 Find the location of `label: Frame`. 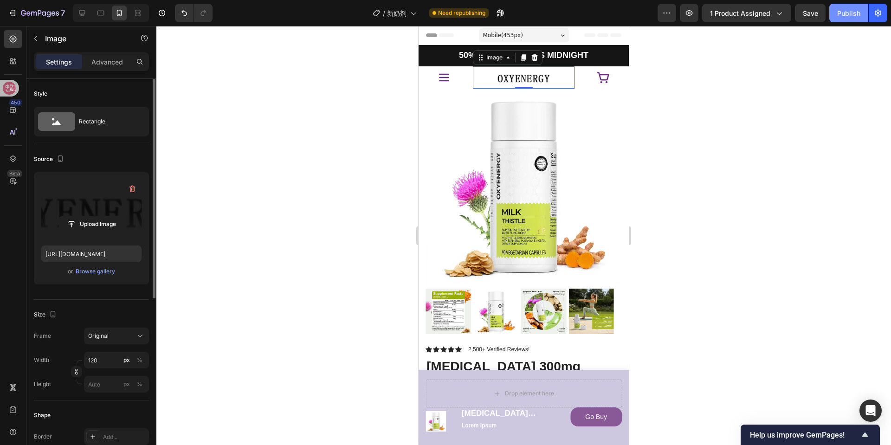

label: Frame is located at coordinates (42, 336).